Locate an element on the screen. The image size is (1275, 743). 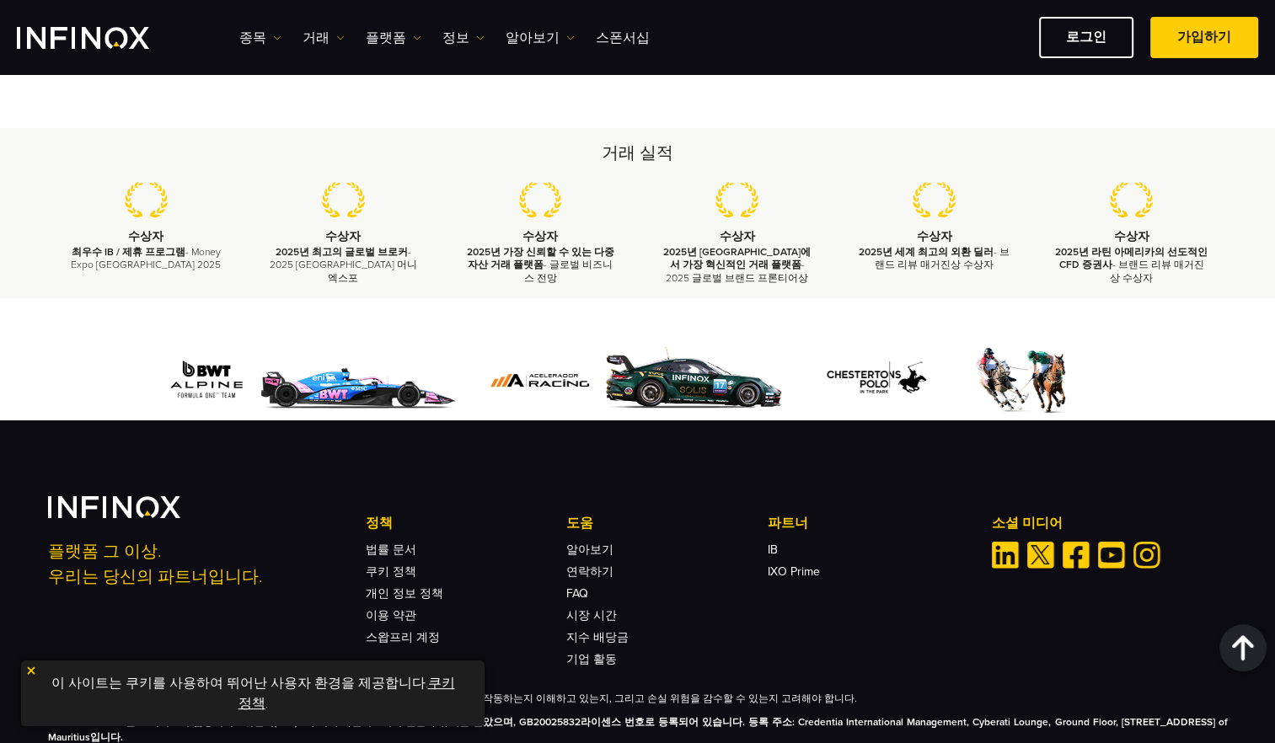
a: 지수 배당금 is located at coordinates (597, 636).